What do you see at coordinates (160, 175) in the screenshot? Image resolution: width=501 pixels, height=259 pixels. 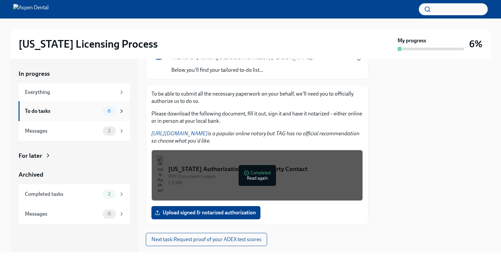 I see `img: Illinois Authorization for Third Party Contact` at bounding box center [160, 175].